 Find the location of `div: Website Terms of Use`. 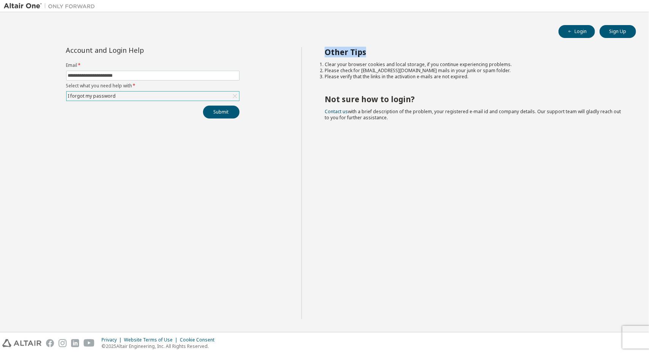

div: Website Terms of Use is located at coordinates (152, 340).